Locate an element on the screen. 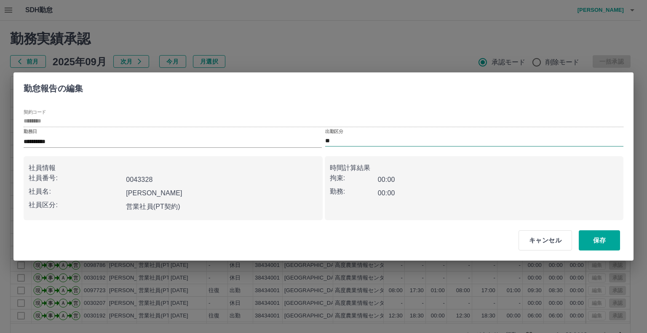 The width and height of the screenshot is (647, 333). p: 社員番号: is located at coordinates (75, 178).